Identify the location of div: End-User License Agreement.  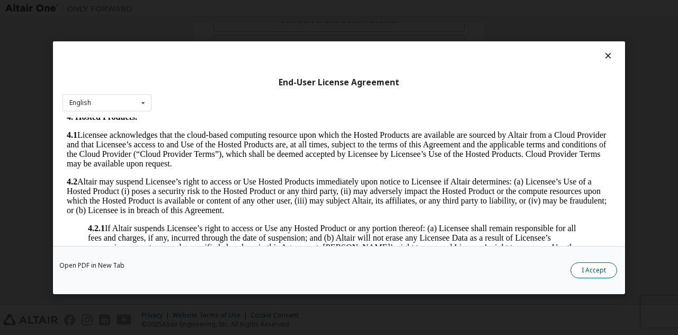
(339, 82).